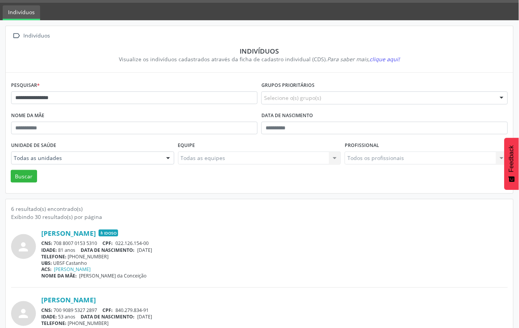 Image resolution: width=519 pixels, height=328 pixels. What do you see at coordinates (86, 158) in the screenshot?
I see `span: Todas as unidades` at bounding box center [86, 158].